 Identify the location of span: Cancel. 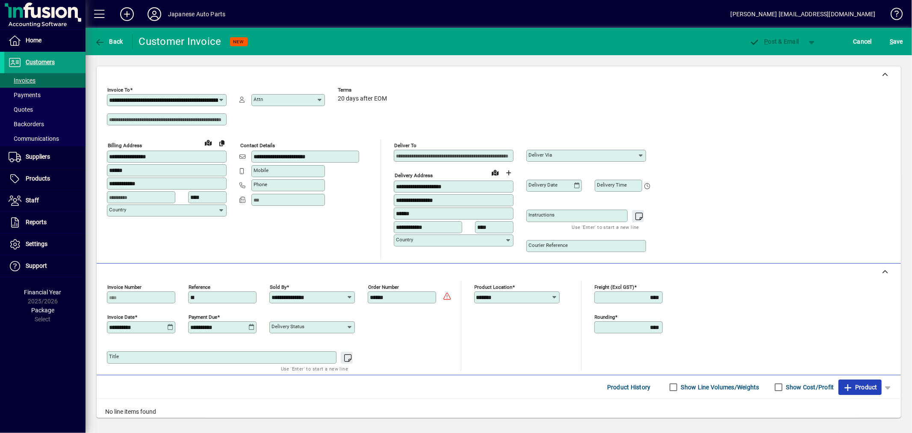
(863, 41).